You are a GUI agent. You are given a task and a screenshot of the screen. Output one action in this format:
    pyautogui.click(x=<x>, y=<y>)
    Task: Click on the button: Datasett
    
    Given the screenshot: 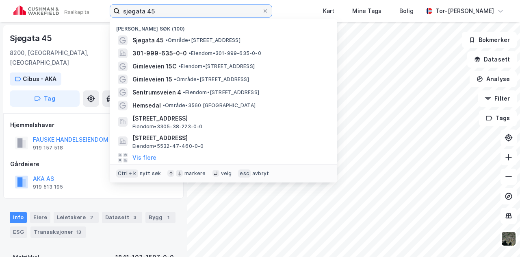 What is the action you would take?
    pyautogui.click(x=492, y=59)
    